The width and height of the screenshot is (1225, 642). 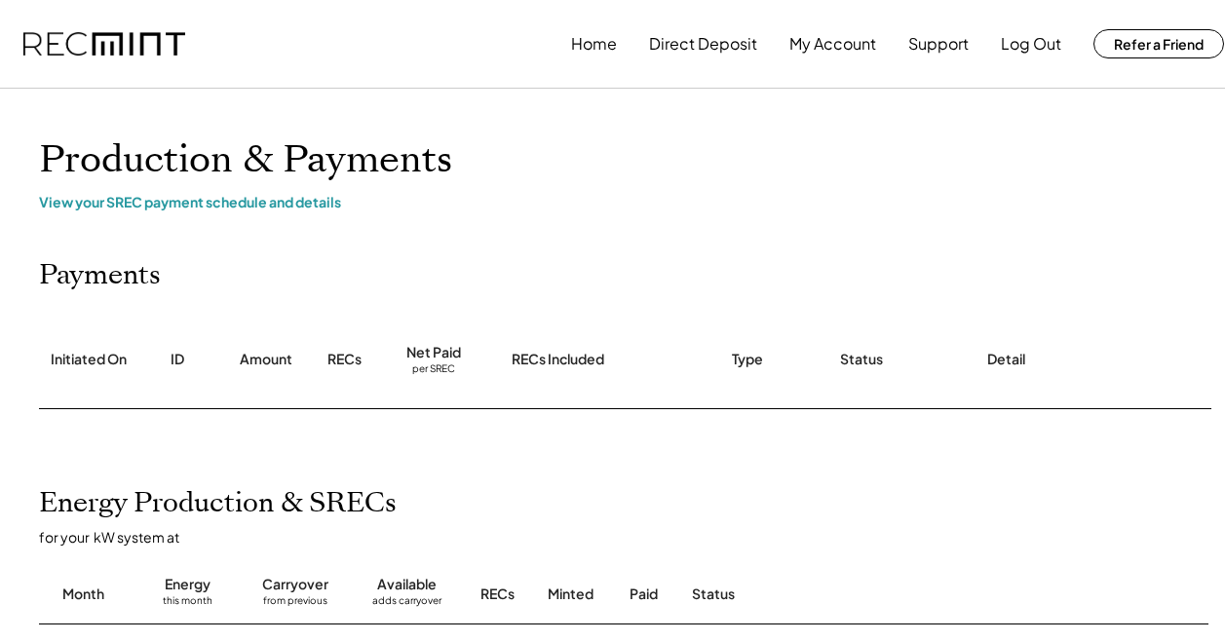 I want to click on div: Amount, so click(x=266, y=360).